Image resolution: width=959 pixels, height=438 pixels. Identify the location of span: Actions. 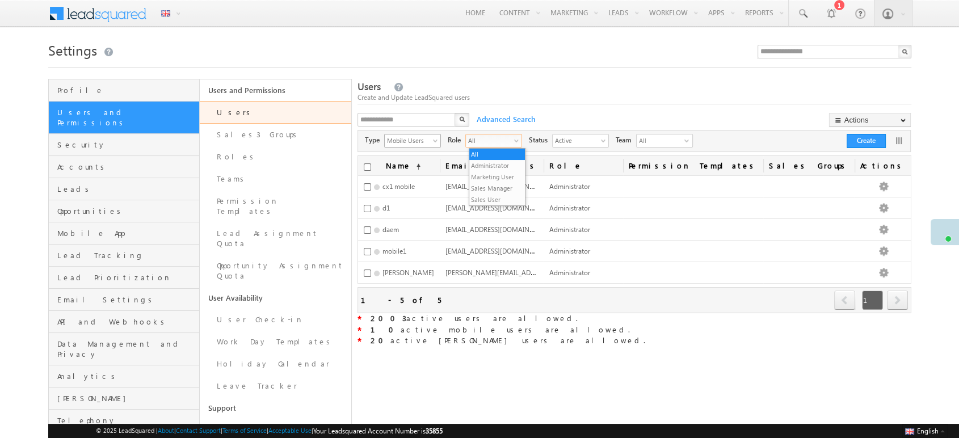
(882, 166).